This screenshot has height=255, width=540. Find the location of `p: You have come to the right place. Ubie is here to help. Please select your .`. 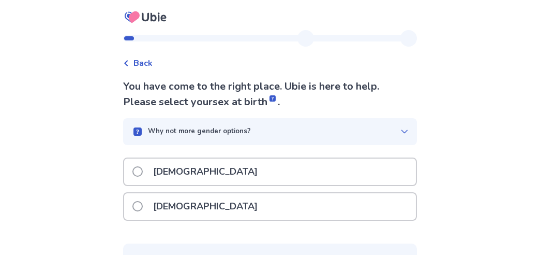

p: You have come to the right place. Ubie is here to help. Please select your . is located at coordinates (270, 94).